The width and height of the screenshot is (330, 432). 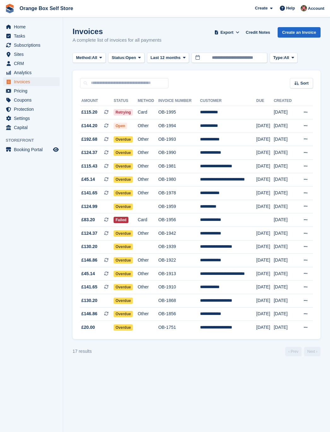 What do you see at coordinates (88, 327) in the screenshot?
I see `span: £20.00` at bounding box center [88, 327].